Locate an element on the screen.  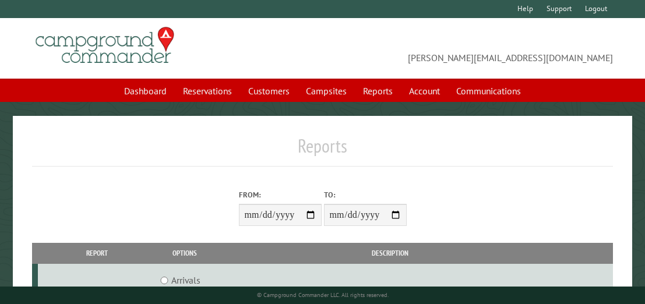
img: Campground Commander is located at coordinates (105, 45).